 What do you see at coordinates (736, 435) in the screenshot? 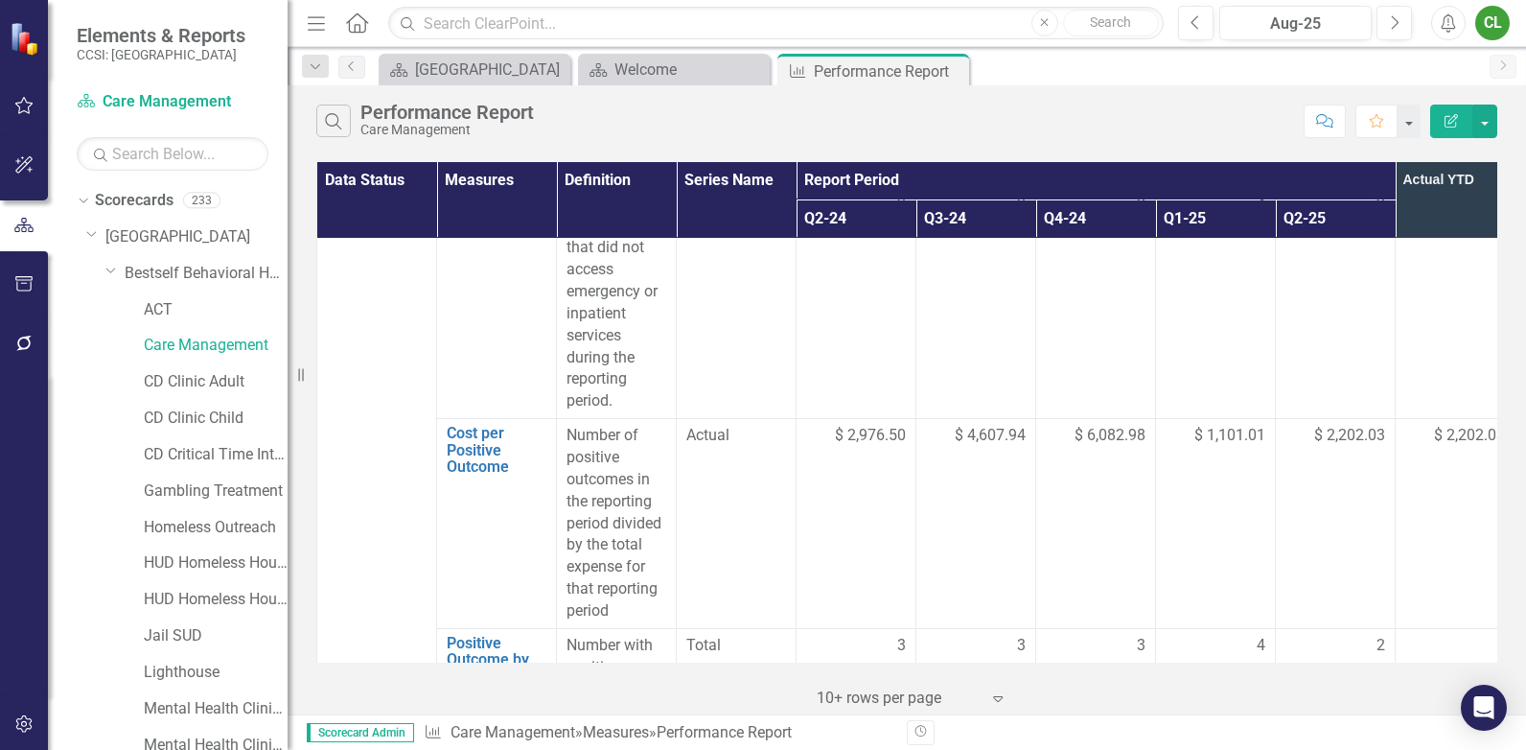
I see `span: Actual` at bounding box center [736, 435].